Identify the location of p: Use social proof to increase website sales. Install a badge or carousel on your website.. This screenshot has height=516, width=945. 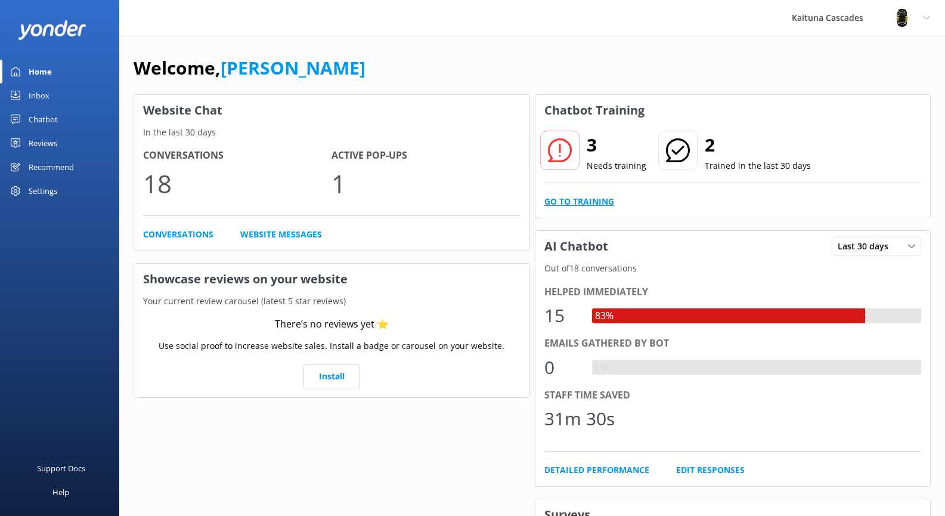
(332, 346).